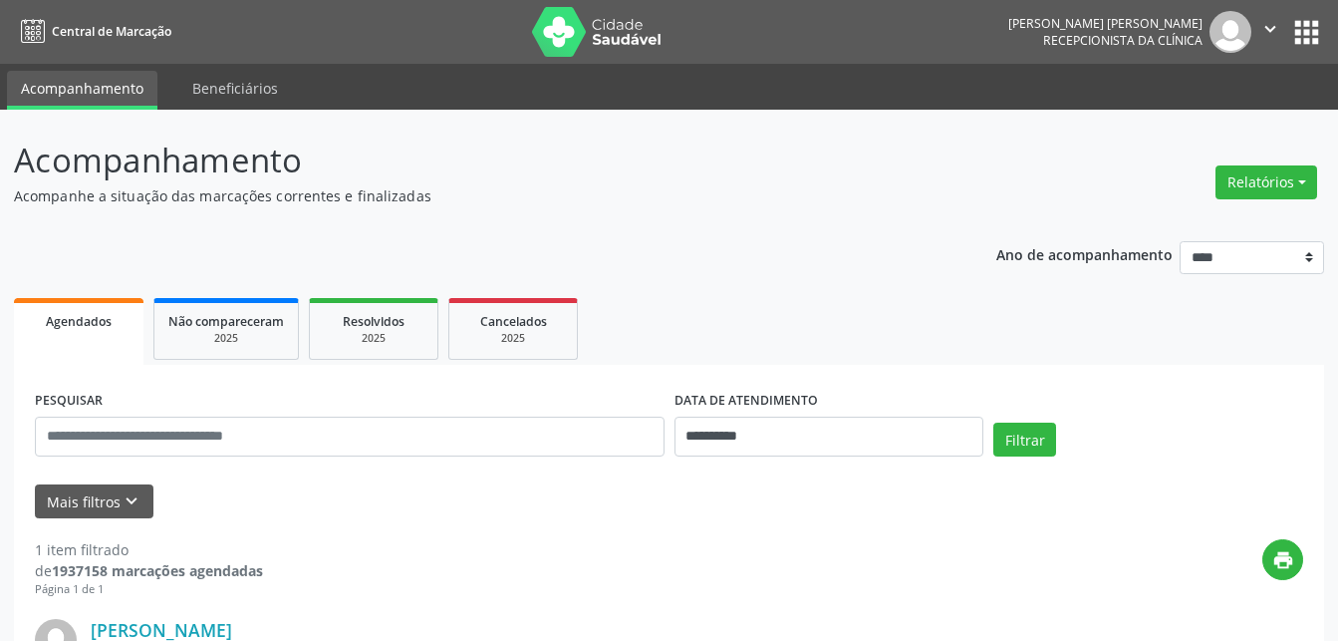 The height and width of the screenshot is (641, 1338). I want to click on span: Cancelados, so click(513, 321).